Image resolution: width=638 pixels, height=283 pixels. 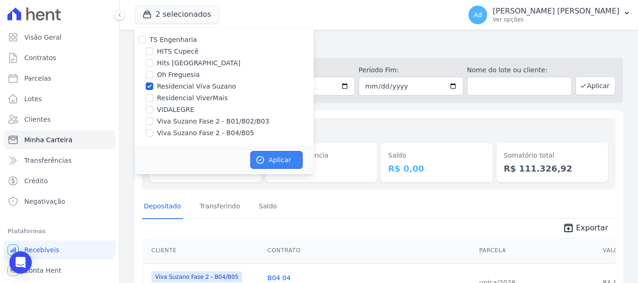 I want to click on dt: Em transferência, so click(x=321, y=156).